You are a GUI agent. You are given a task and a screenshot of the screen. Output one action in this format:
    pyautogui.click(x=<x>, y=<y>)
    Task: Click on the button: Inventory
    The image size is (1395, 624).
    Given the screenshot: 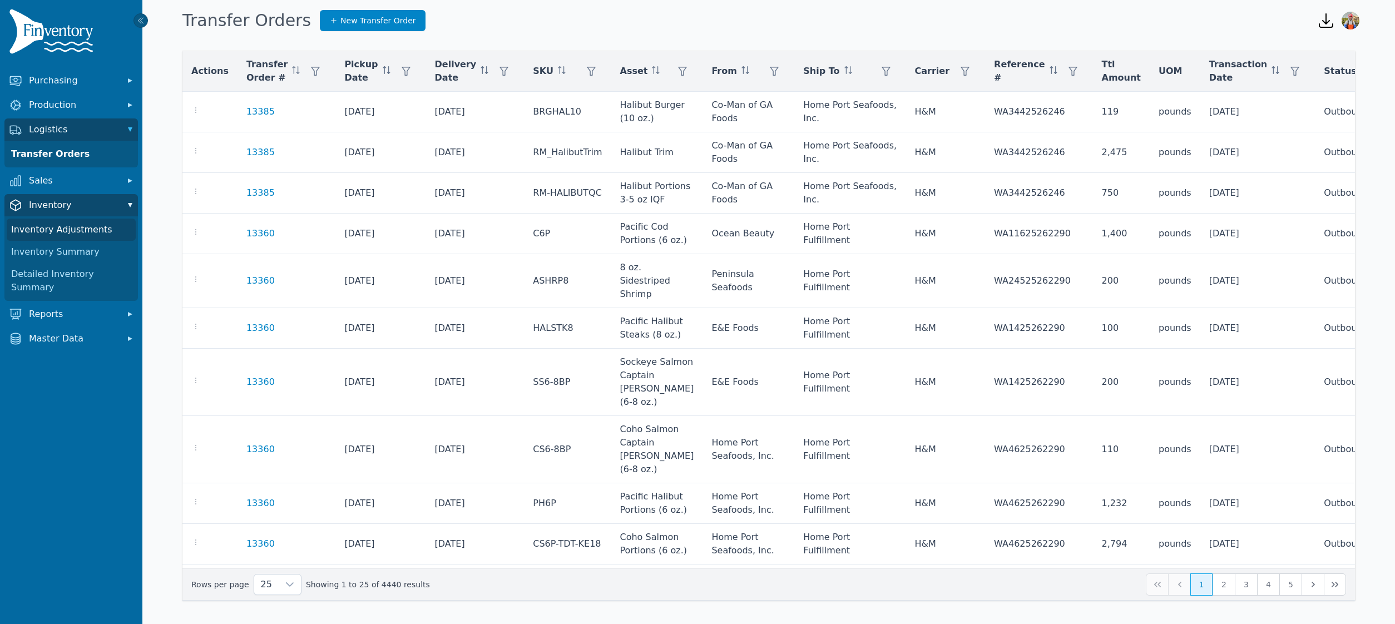 What is the action you would take?
    pyautogui.click(x=71, y=205)
    